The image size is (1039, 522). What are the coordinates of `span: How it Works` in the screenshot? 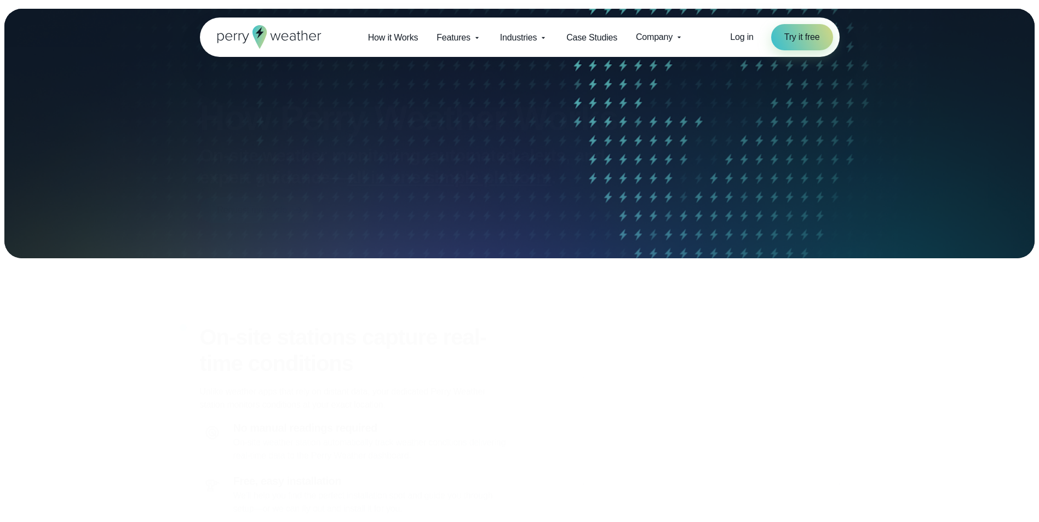 It's located at (393, 38).